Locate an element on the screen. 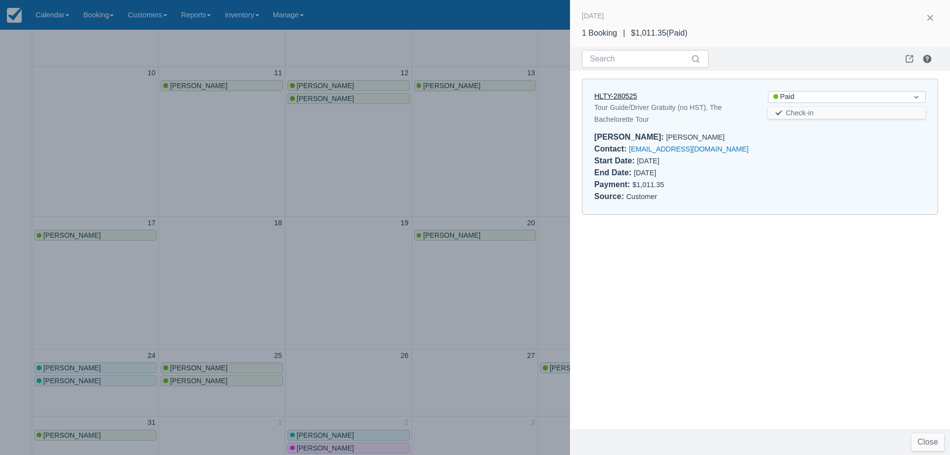 Image resolution: width=950 pixels, height=455 pixels. a: HLTY-280525 is located at coordinates (616, 96).